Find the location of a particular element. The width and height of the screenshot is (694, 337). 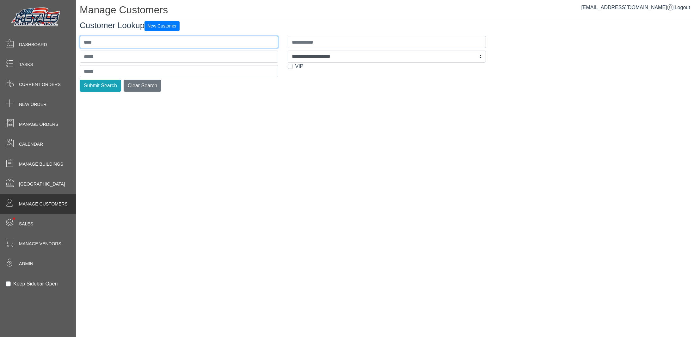

span: Tasks is located at coordinates (26, 64).